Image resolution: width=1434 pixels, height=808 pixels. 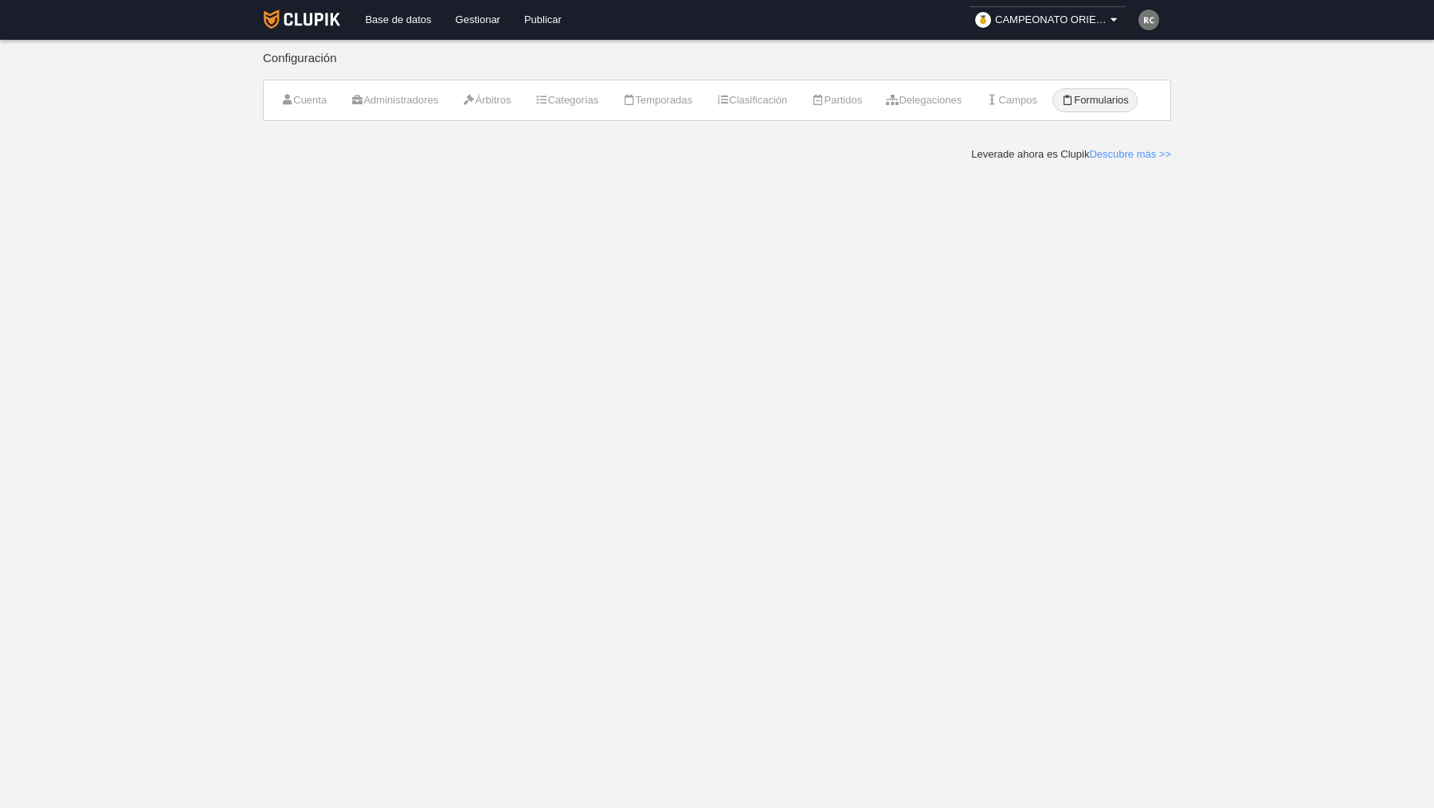 What do you see at coordinates (1149, 20) in the screenshot?
I see `img: c2l6ZT0zMHgzMCZmcz05JnRleHQ9UkMmYmc9NzU3NTc1.png` at bounding box center [1149, 20].